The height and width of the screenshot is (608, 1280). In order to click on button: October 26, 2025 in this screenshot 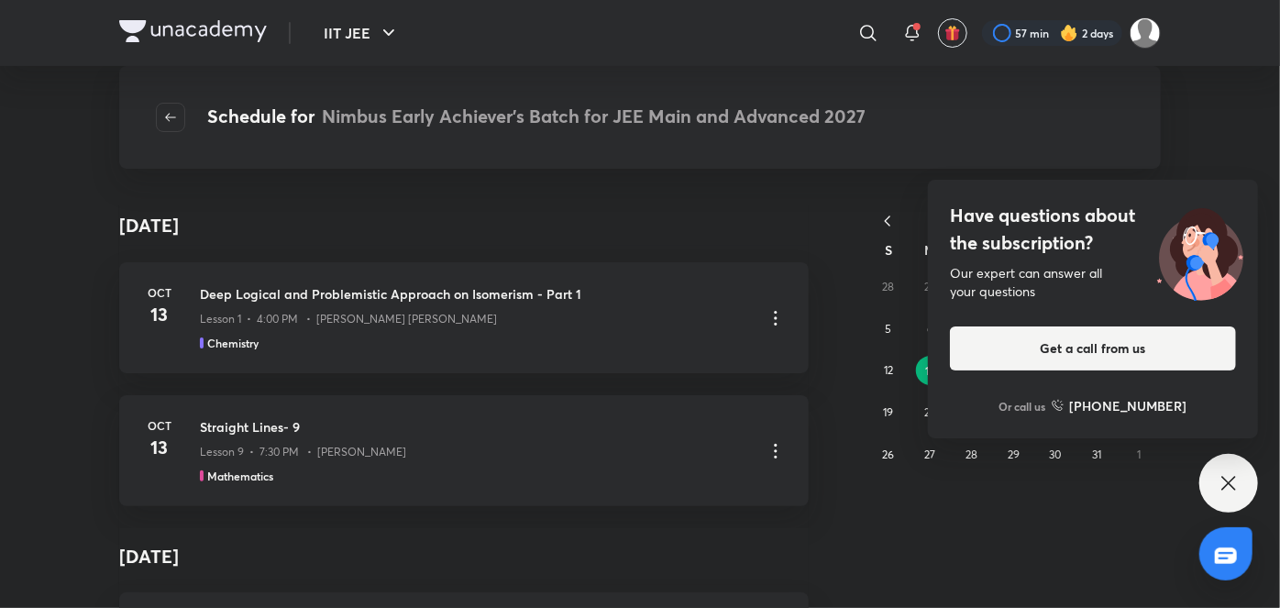, I will do `click(888, 455)`.